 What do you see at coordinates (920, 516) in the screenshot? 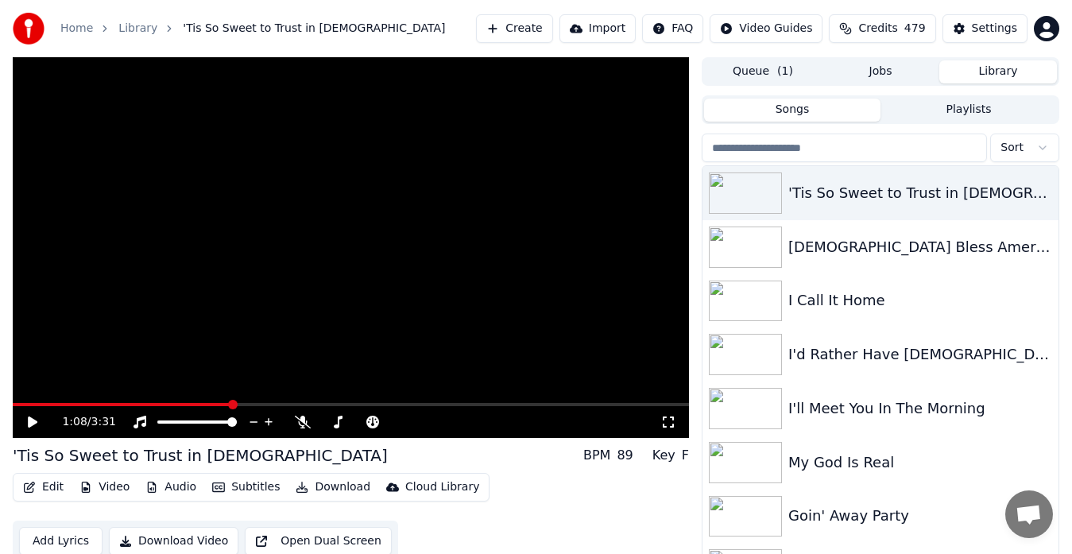
I see `div: Goin' Away Party` at bounding box center [920, 516].